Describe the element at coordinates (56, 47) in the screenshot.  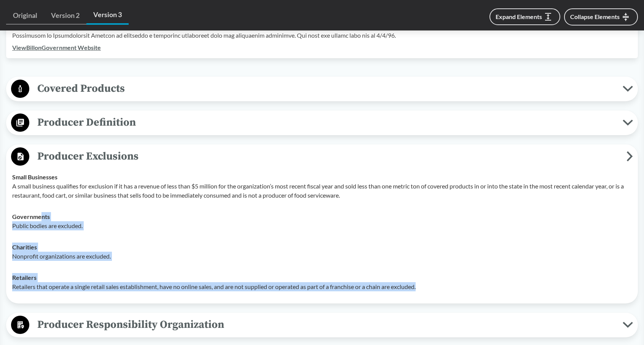
I see `a: ViewBillonGovernment Website` at that location.